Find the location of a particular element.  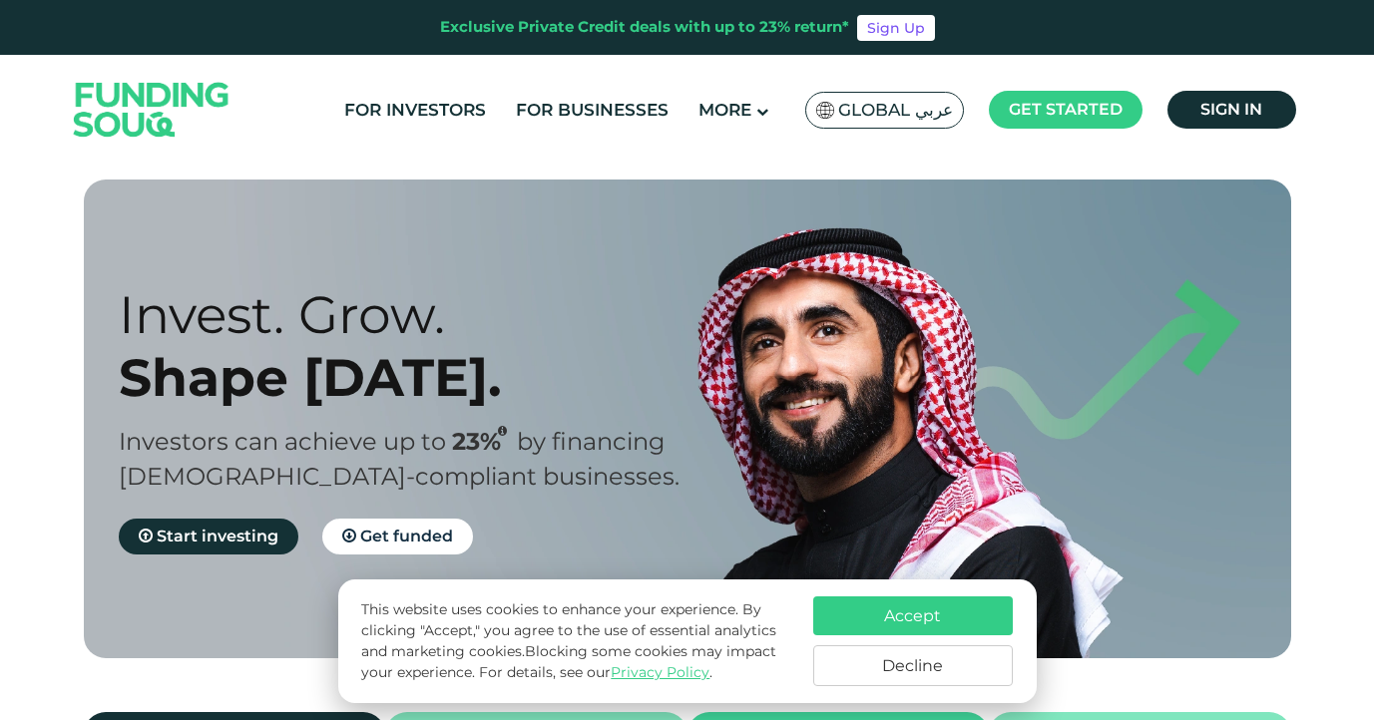

span: Get started is located at coordinates (1066, 109).